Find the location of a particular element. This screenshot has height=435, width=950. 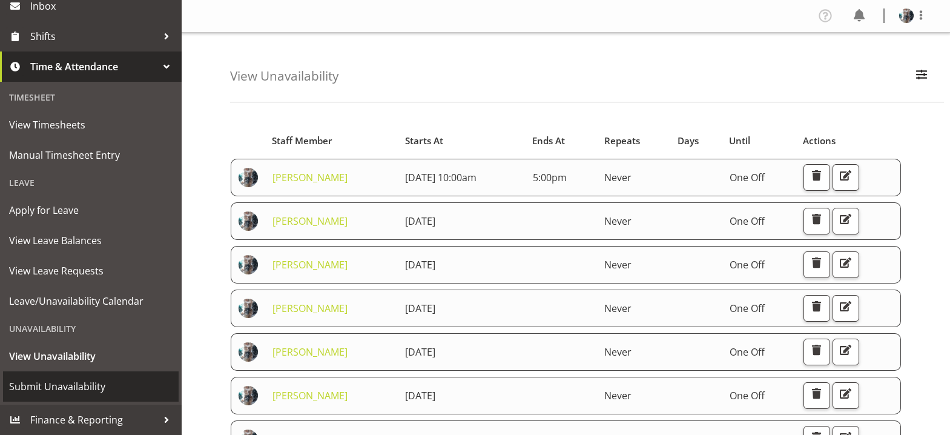

a: Apply for Leave is located at coordinates (91, 210).